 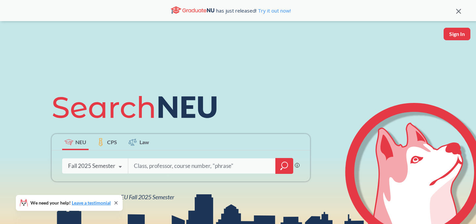 What do you see at coordinates (253, 11) in the screenshot?
I see `span: has just released!` at bounding box center [253, 11].